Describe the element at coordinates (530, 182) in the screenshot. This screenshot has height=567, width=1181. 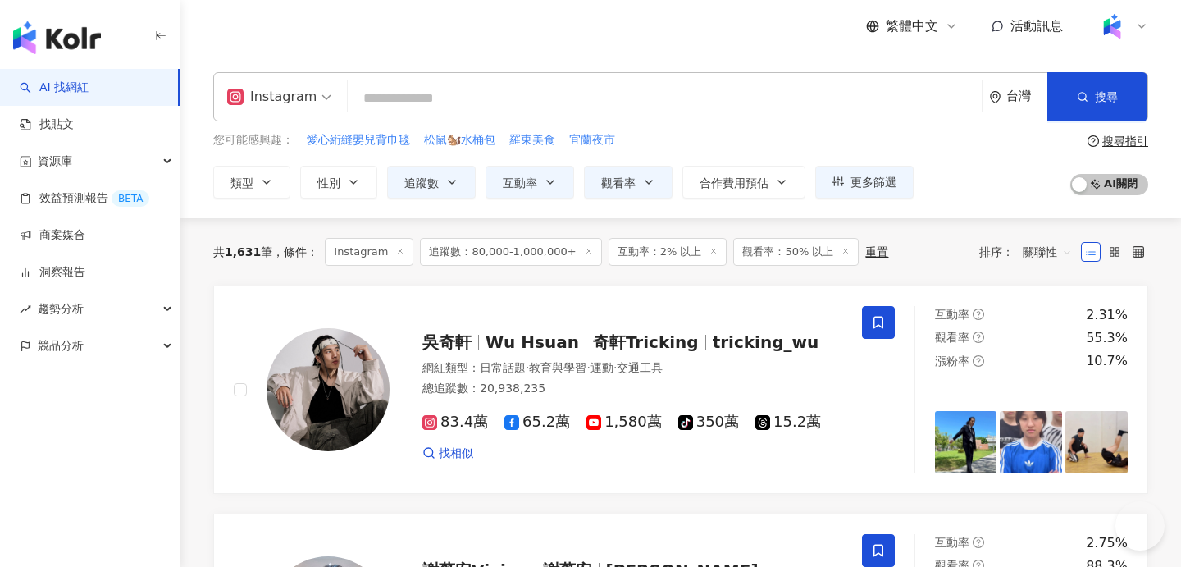
I see `button: 互動率` at that location.